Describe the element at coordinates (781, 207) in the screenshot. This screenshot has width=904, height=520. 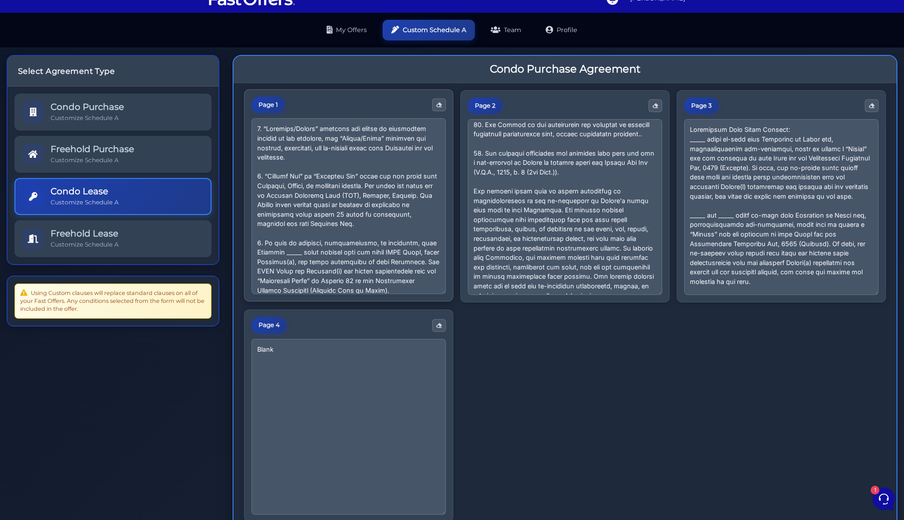
I see `textarea: Loremipsum Dolo Sitam Consect: _____ adipi el-sedd eius Temporinc ut Labor etd, magnaaliquaenim a...` at that location.